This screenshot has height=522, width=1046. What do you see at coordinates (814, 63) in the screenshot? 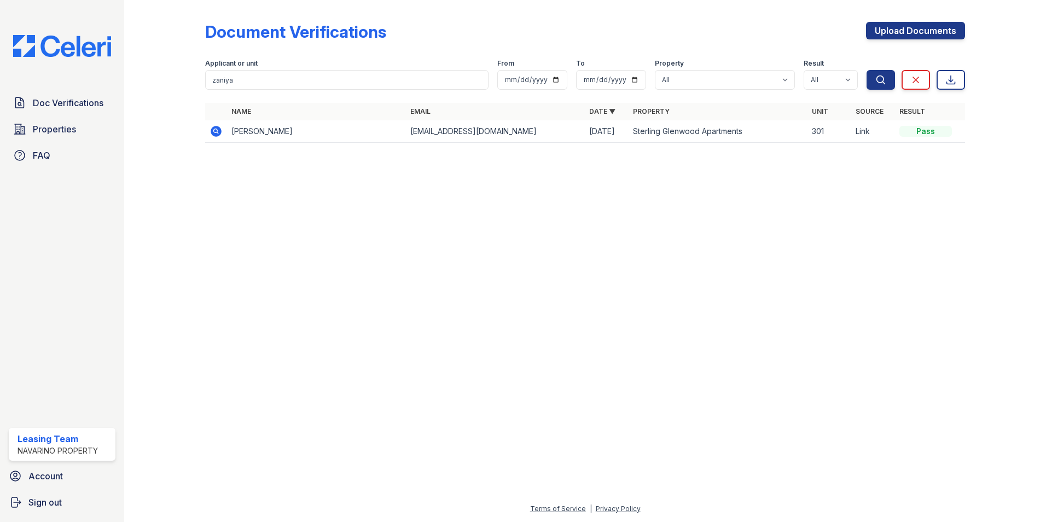
I see `label: Result` at bounding box center [814, 63].